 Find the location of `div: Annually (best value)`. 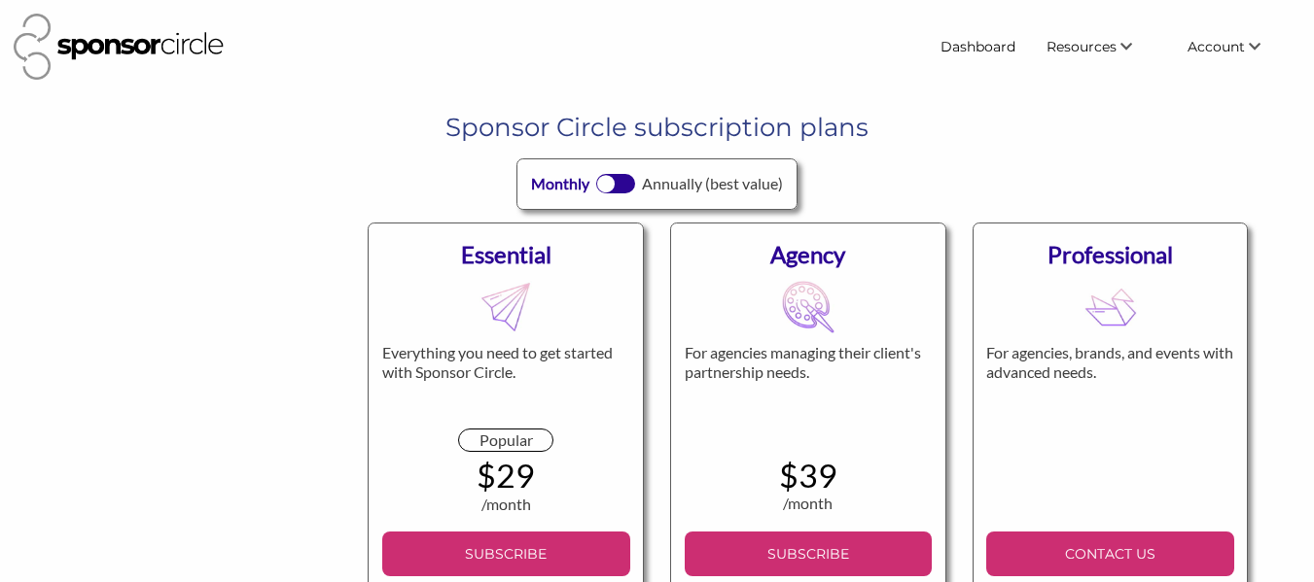

div: Annually (best value) is located at coordinates (712, 184).